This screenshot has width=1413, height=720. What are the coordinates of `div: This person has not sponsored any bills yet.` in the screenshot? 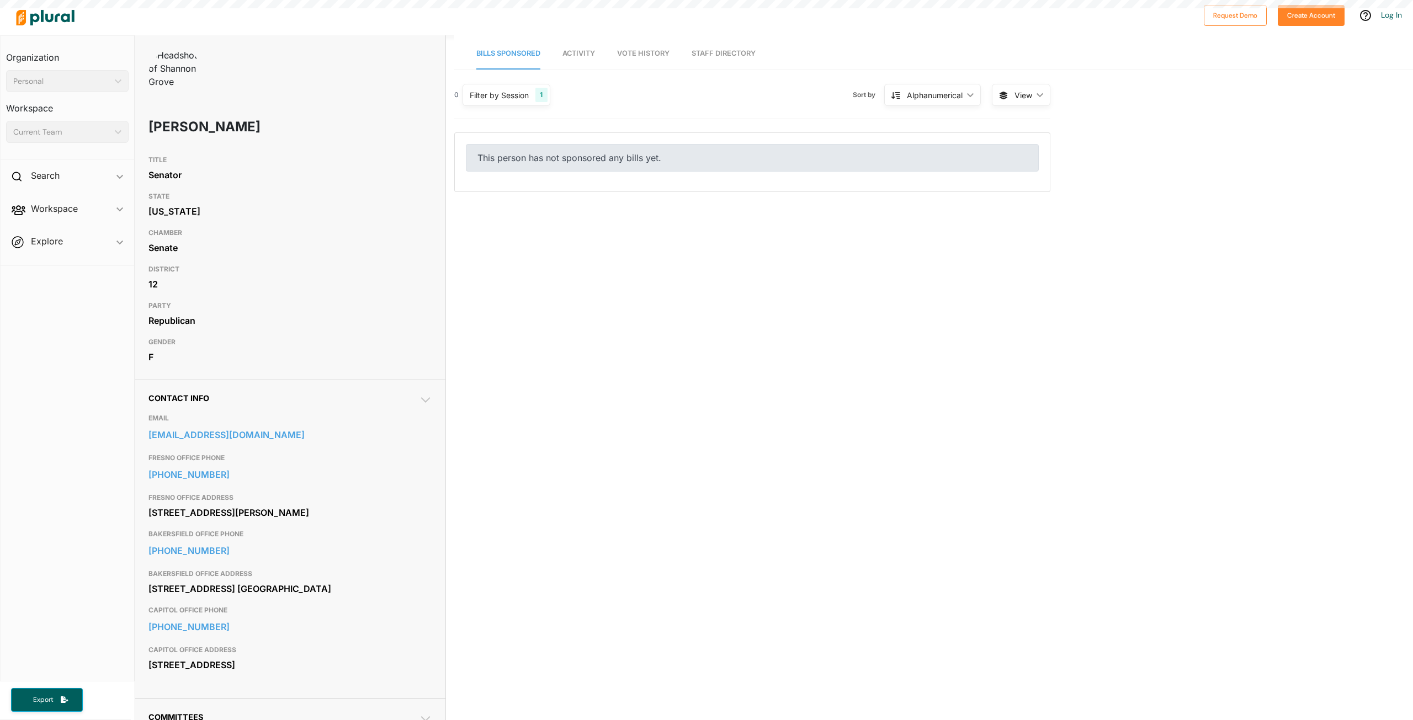 It's located at (752, 158).